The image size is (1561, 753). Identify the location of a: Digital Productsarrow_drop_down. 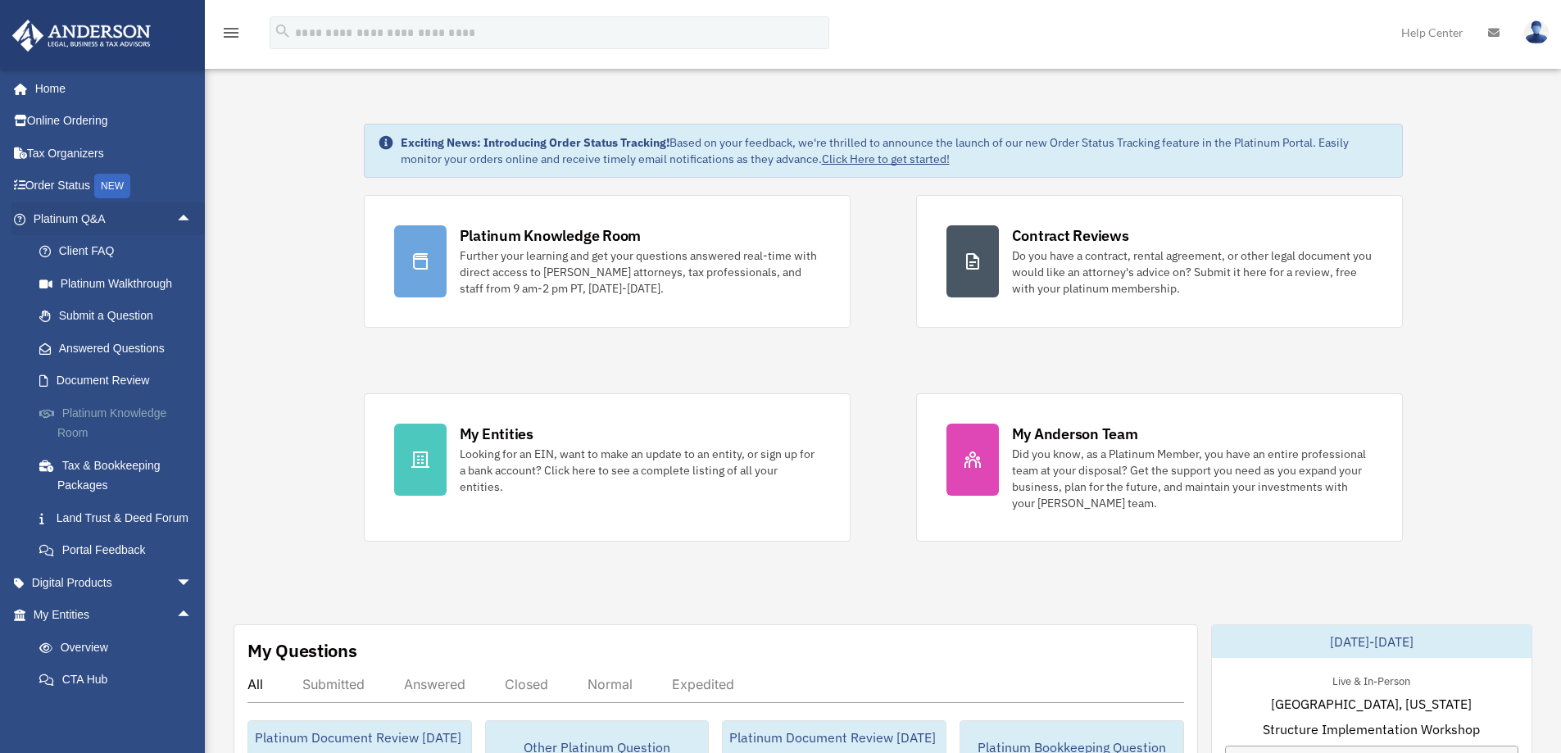
(114, 583).